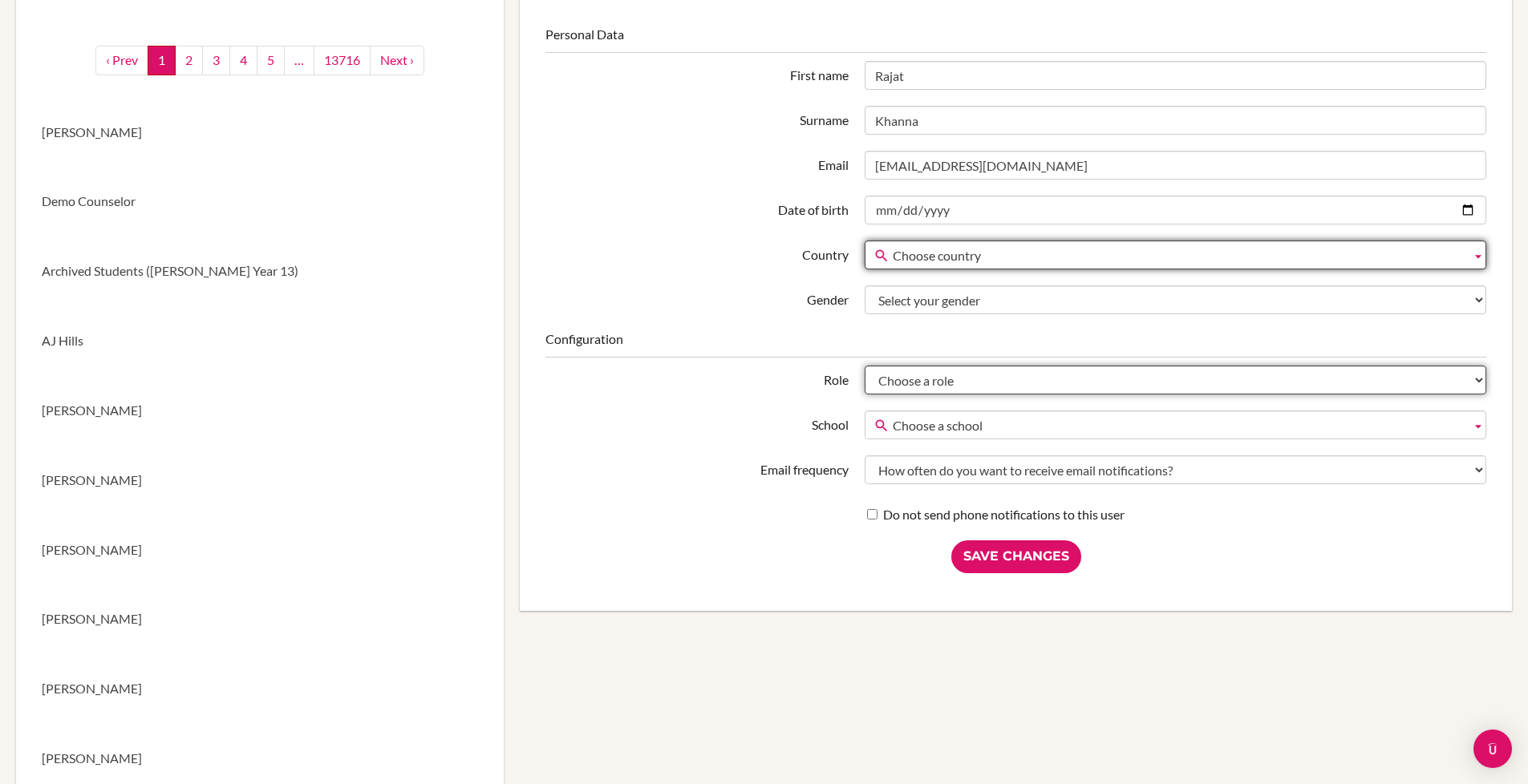 This screenshot has height=784, width=1528. What do you see at coordinates (270, 60) in the screenshot?
I see `a: 5` at bounding box center [270, 60].